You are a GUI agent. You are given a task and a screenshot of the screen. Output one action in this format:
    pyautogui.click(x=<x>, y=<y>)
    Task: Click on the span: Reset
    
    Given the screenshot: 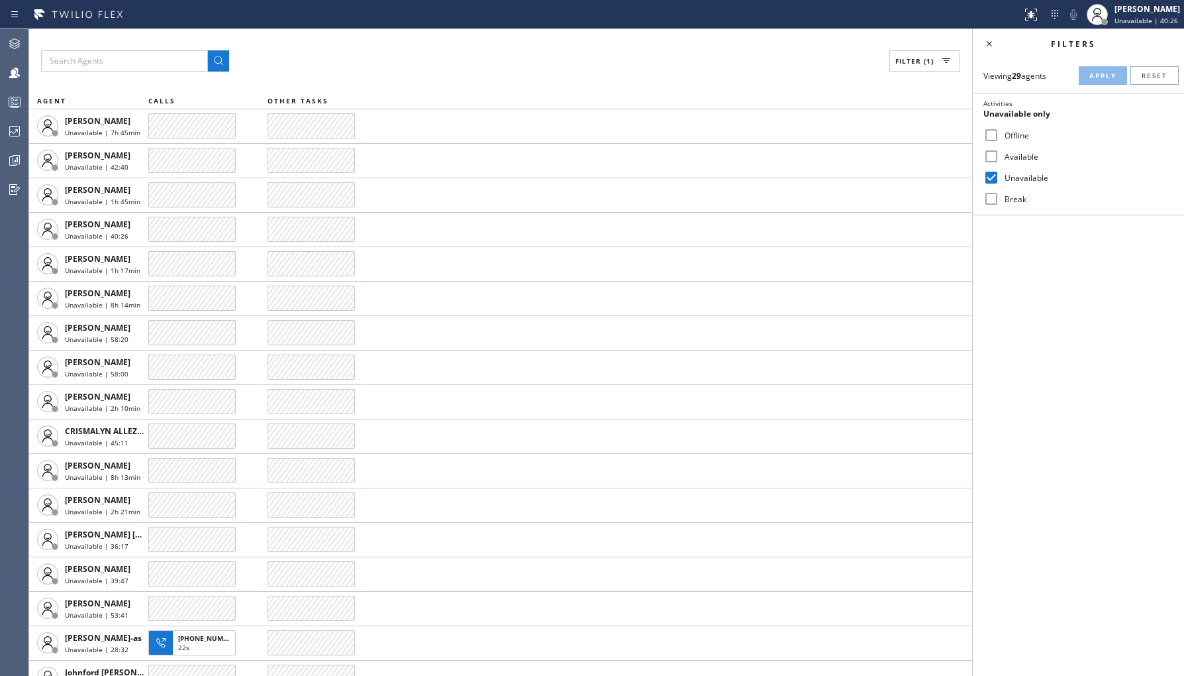 What is the action you would take?
    pyautogui.click(x=1155, y=76)
    